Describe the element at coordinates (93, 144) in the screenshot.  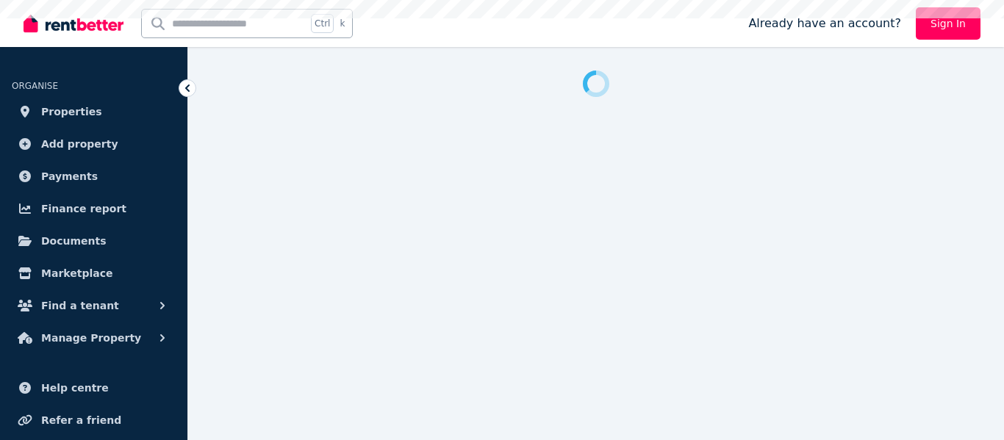
I see `a: Add property` at that location.